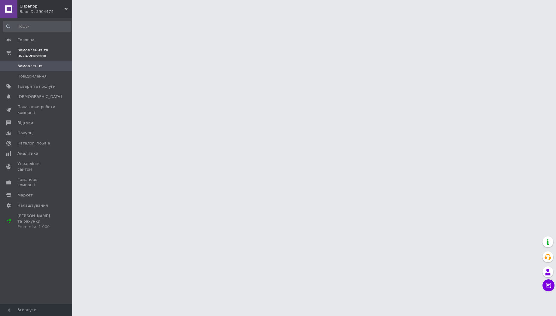  What do you see at coordinates (26, 133) in the screenshot?
I see `span: Покупці` at bounding box center [26, 133].